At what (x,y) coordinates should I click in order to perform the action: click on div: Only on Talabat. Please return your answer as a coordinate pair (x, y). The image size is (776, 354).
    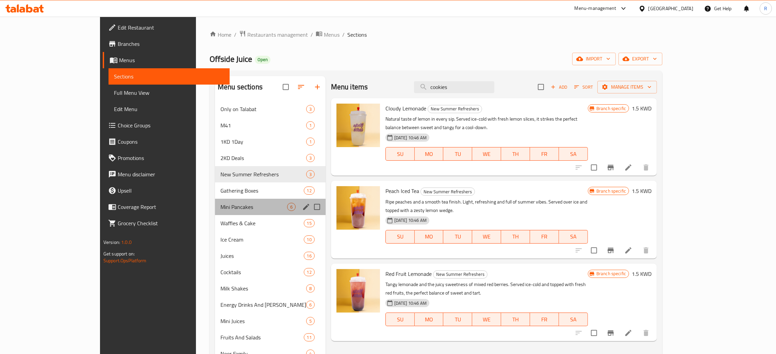
    Looking at the image, I should click on (263, 109).